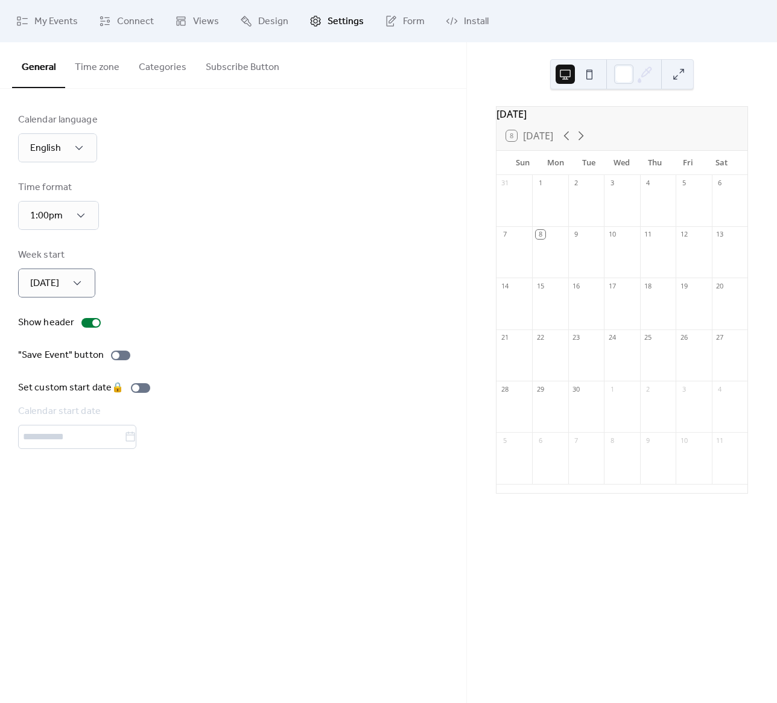 The height and width of the screenshot is (703, 777). What do you see at coordinates (611, 285) in the screenshot?
I see `div: 17` at bounding box center [611, 285].